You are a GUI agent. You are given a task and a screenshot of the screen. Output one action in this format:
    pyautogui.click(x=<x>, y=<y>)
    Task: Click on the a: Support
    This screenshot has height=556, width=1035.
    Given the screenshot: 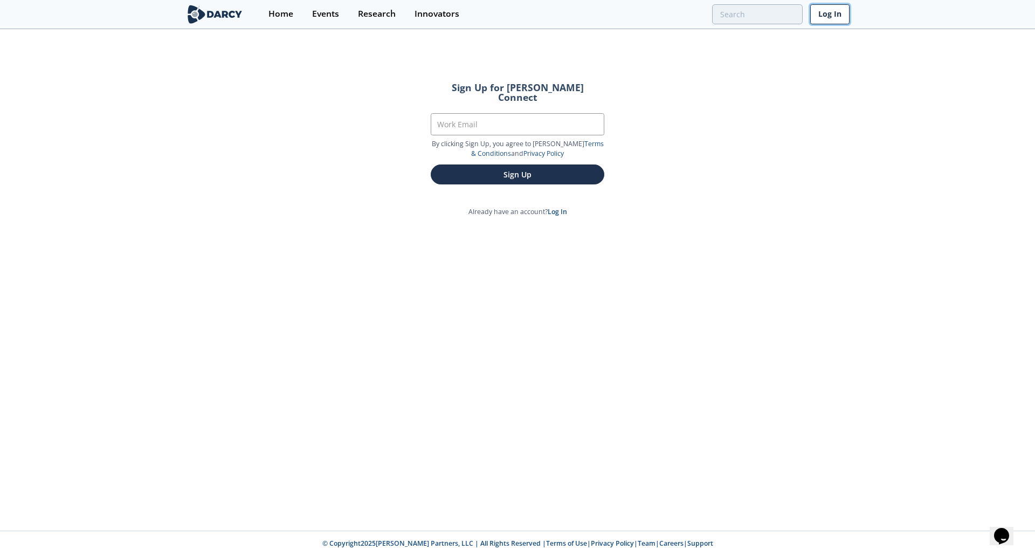 What is the action you would take?
    pyautogui.click(x=700, y=543)
    